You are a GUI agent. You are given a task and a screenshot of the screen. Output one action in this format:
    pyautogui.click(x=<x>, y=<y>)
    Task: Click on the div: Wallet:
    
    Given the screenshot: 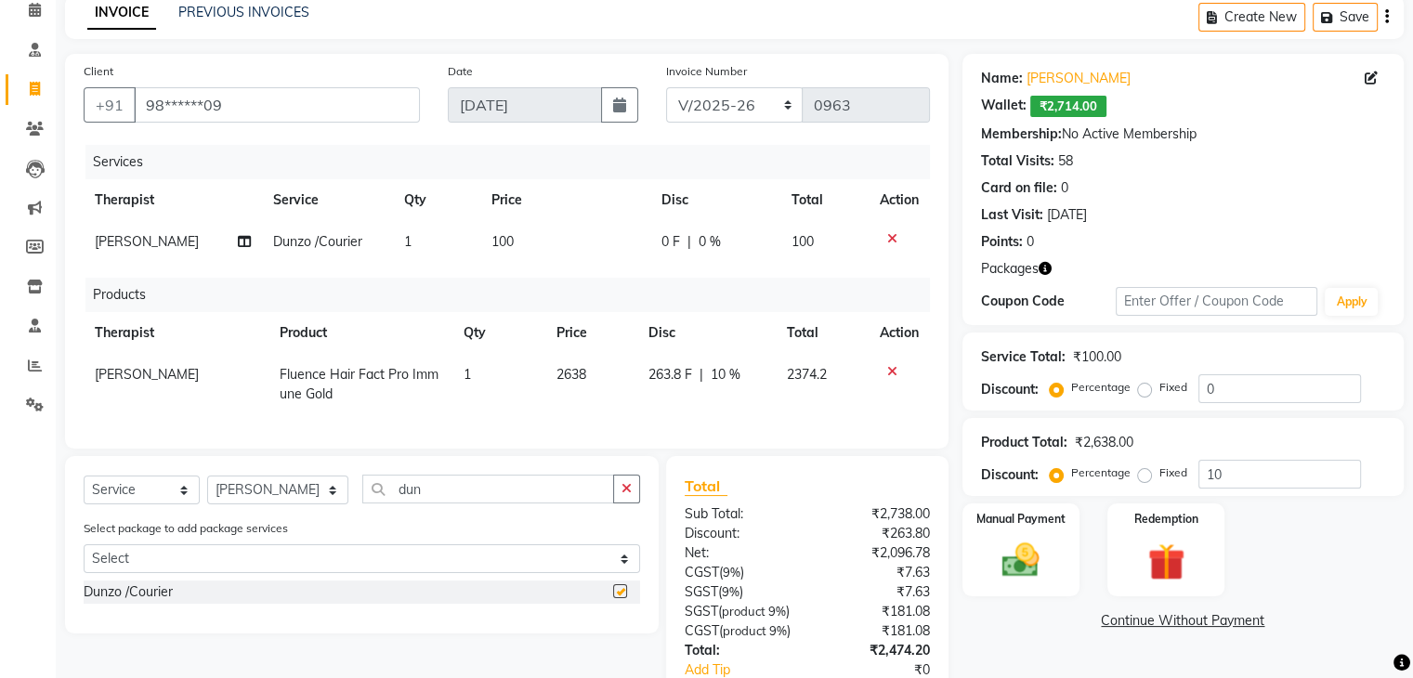 What is the action you would take?
    pyautogui.click(x=1004, y=106)
    